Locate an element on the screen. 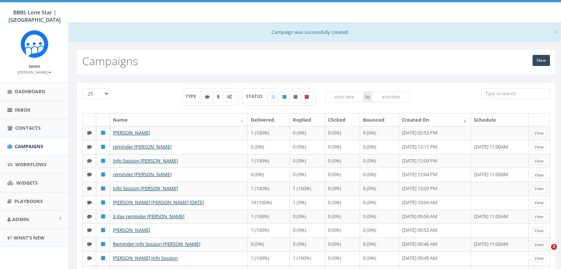 The height and width of the screenshot is (269, 561). input: end date is located at coordinates (391, 97).